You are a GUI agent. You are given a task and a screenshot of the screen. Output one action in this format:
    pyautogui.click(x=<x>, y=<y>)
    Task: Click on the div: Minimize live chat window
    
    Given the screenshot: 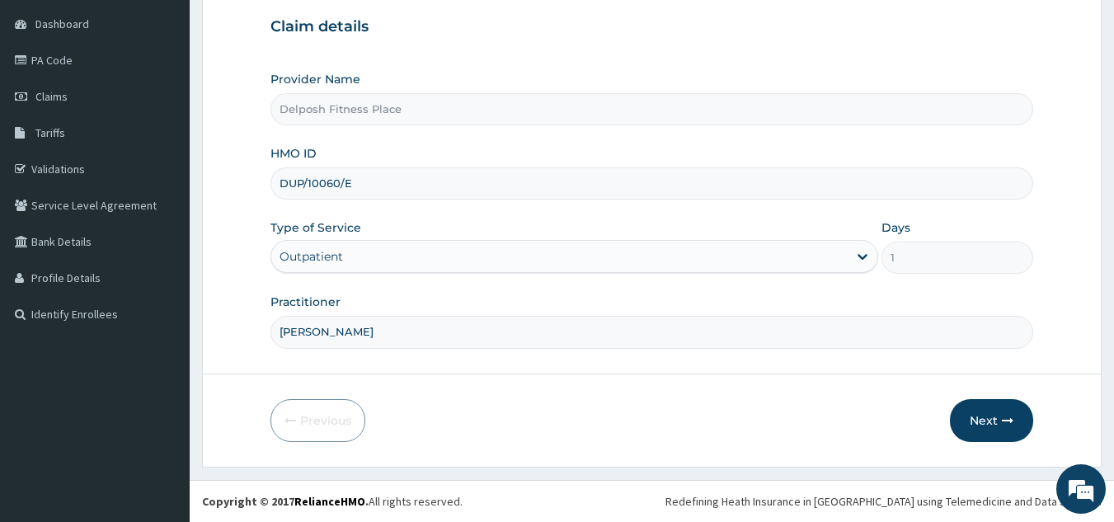 What is the action you would take?
    pyautogui.click(x=290, y=28)
    